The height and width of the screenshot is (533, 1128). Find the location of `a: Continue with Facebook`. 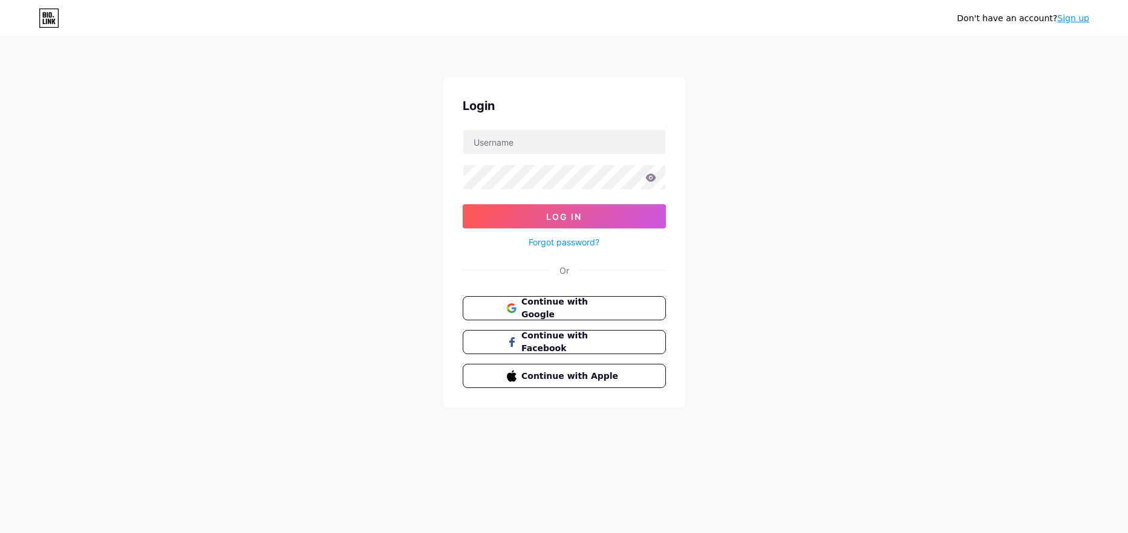

a: Continue with Facebook is located at coordinates (564, 342).